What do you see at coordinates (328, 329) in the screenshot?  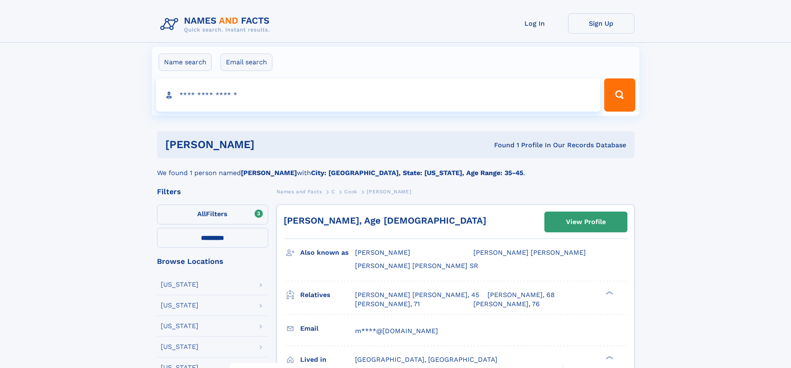 I see `h3: Email` at bounding box center [328, 329].